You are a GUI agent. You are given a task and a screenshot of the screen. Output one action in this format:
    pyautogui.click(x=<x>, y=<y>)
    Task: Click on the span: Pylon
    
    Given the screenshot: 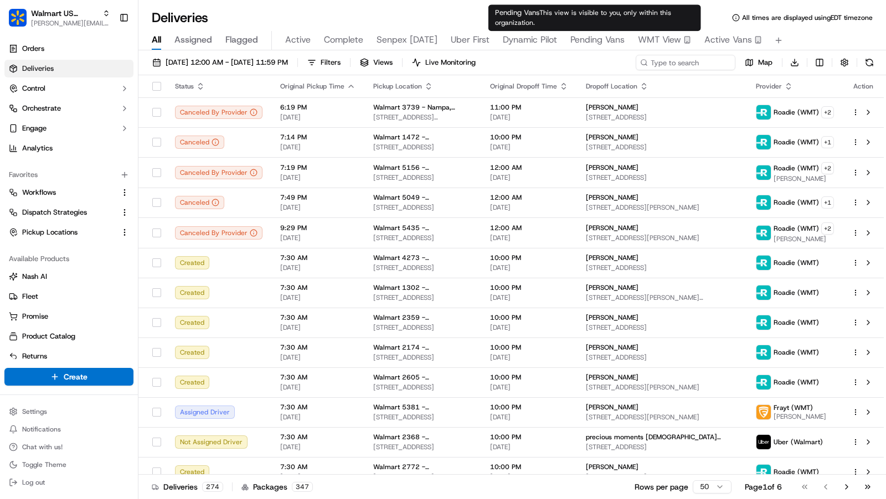 What is the action you would take?
    pyautogui.click(x=122, y=278)
    